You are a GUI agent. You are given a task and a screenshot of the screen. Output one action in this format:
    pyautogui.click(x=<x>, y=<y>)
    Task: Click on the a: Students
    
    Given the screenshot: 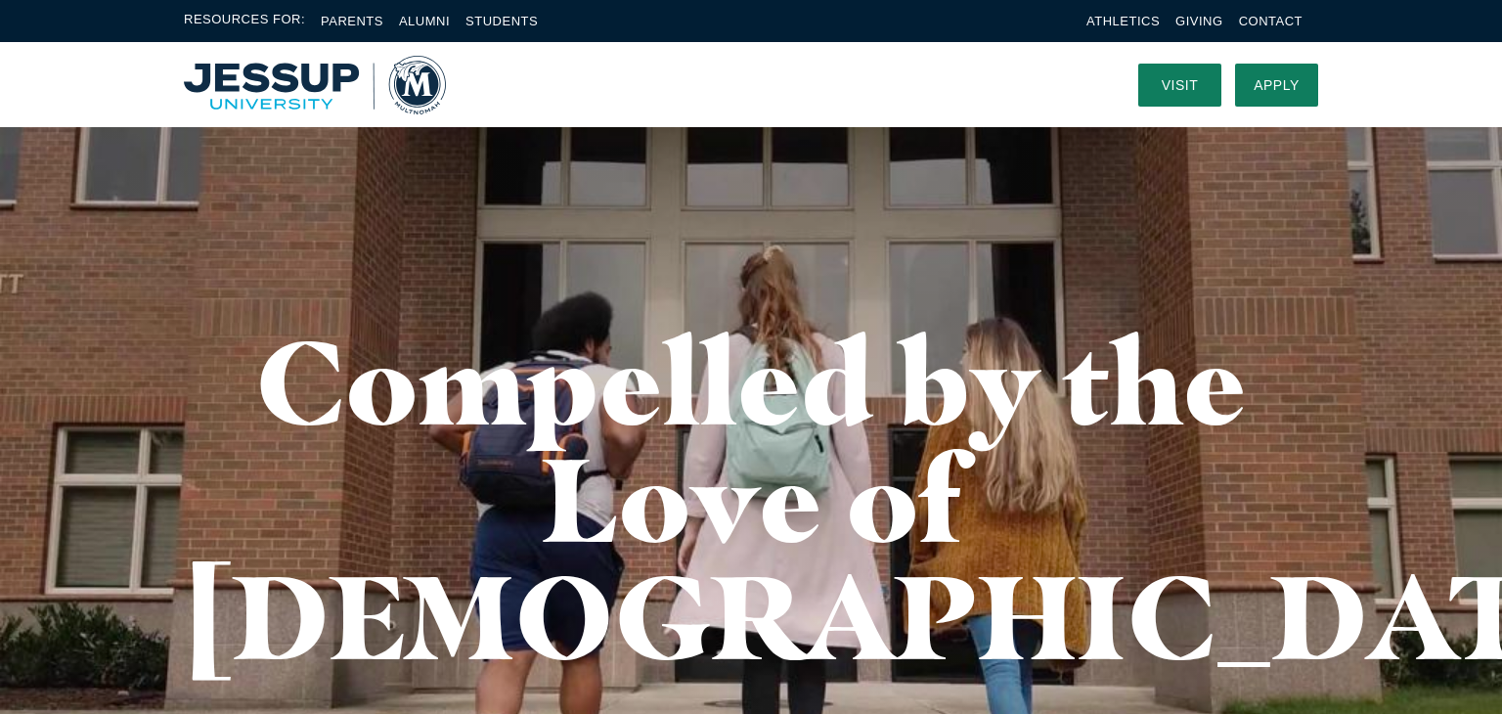 What is the action you would take?
    pyautogui.click(x=502, y=21)
    